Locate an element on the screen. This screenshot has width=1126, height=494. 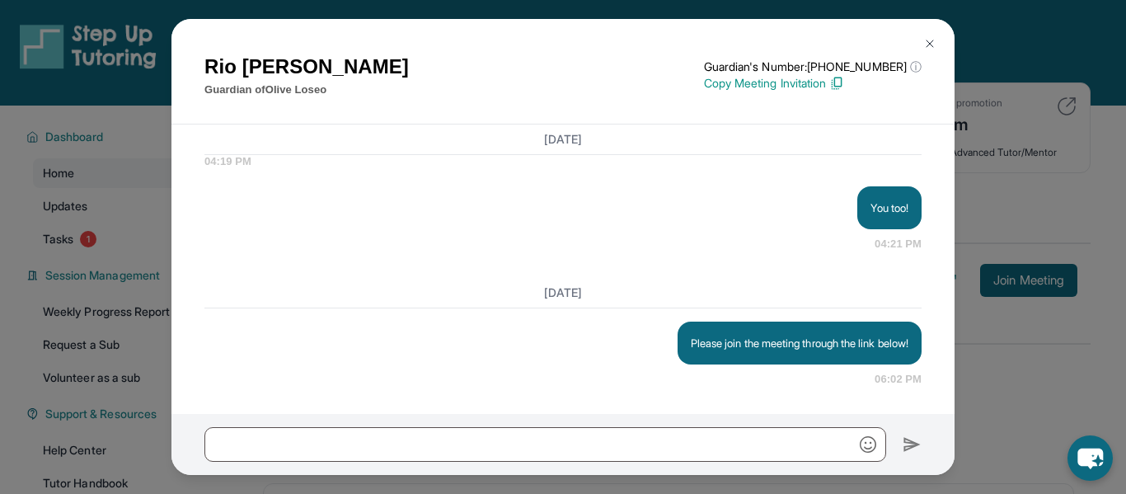
span: 04:21 PM is located at coordinates (898, 244).